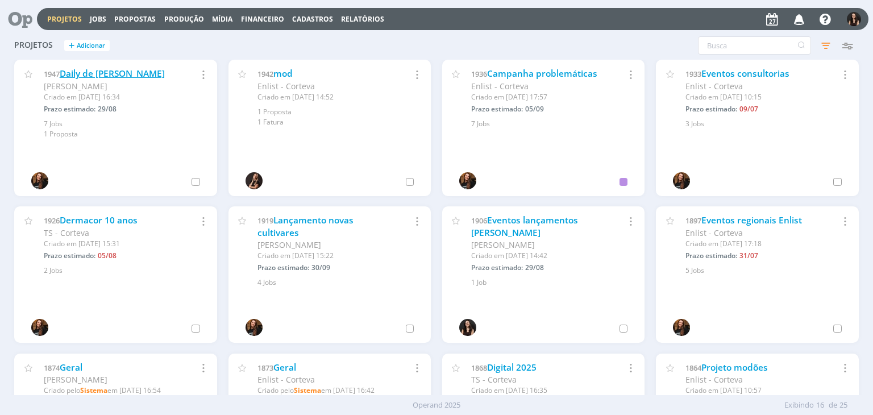 The height and width of the screenshot is (415, 873). What do you see at coordinates (265, 368) in the screenshot?
I see `span: 1873` at bounding box center [265, 368].